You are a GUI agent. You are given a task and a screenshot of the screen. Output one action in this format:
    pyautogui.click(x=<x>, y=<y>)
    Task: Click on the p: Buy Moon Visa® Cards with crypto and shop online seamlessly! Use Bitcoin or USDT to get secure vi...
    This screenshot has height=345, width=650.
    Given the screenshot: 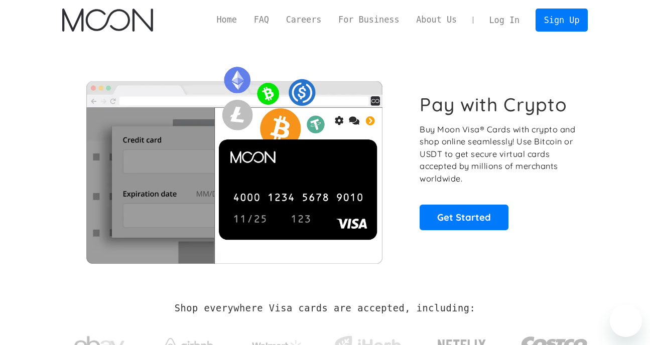 What is the action you would take?
    pyautogui.click(x=498, y=154)
    